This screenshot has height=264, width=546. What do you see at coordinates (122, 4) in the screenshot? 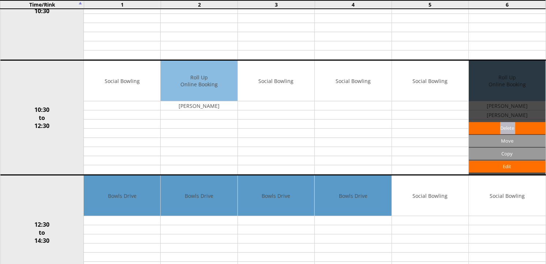
I see `td: 1` at bounding box center [122, 4].